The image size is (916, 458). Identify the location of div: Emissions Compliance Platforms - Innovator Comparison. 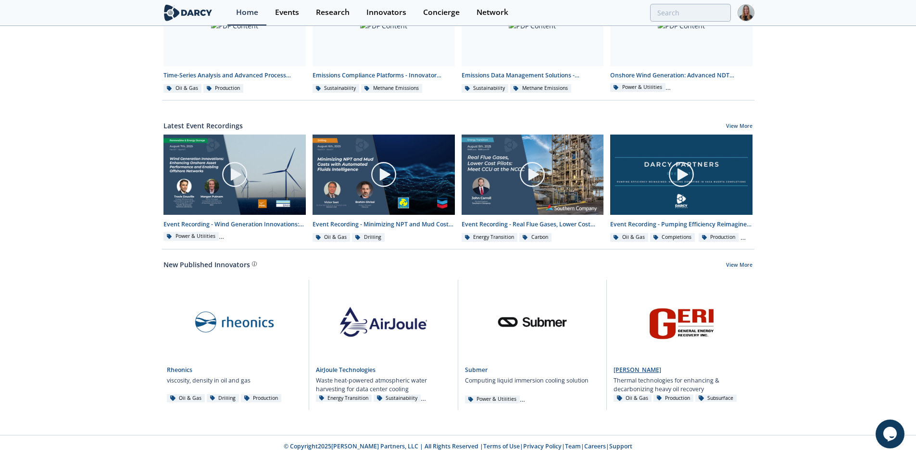
(384, 75).